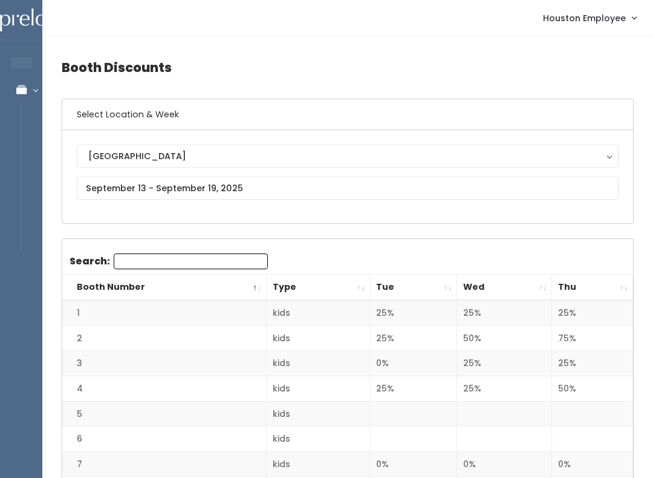 The image size is (653, 478). I want to click on th: Booth Number: activate to sort column descending, so click(164, 287).